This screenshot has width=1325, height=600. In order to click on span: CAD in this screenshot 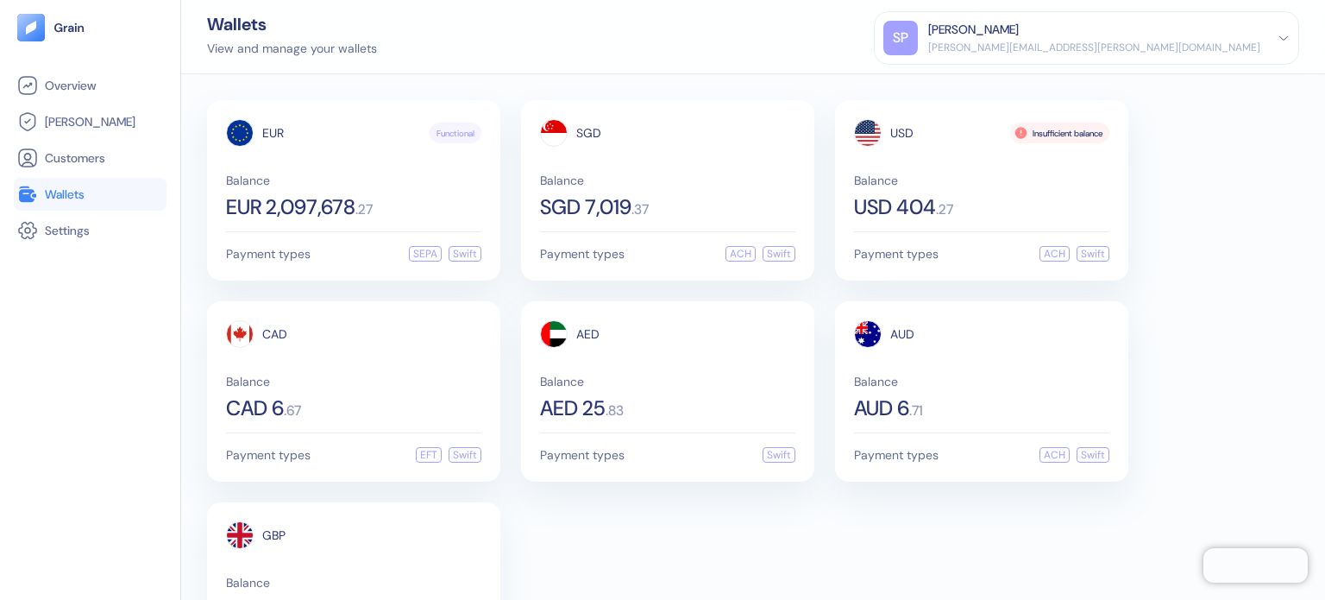, I will do `click(274, 334)`.